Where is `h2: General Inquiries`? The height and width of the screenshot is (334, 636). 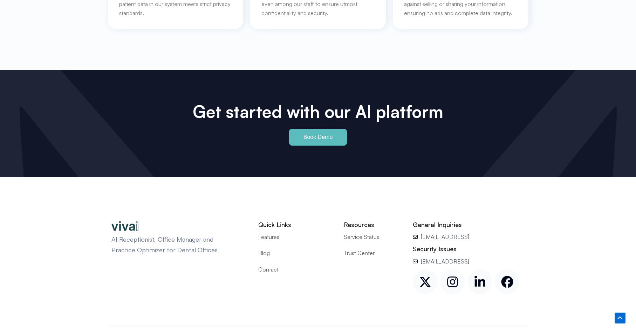
h2: General Inquiries is located at coordinates (469, 224).